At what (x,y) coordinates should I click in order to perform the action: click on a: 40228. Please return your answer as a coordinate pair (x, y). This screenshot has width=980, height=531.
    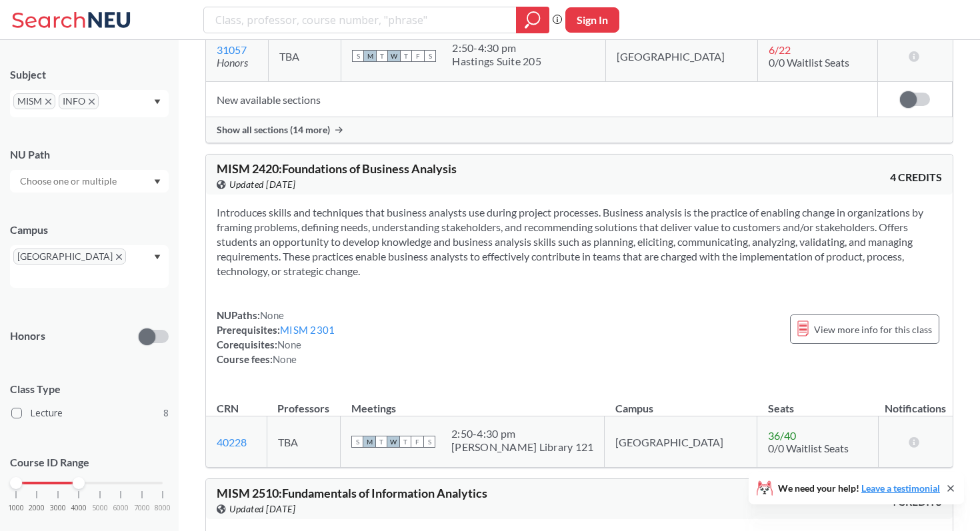
    Looking at the image, I should click on (231, 442).